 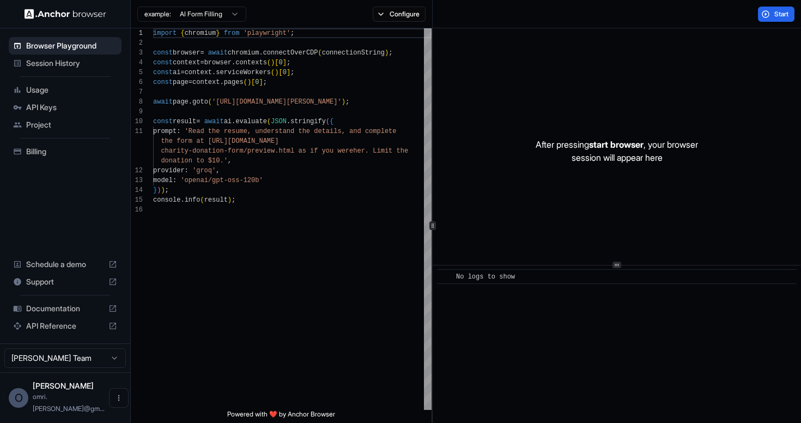 What do you see at coordinates (221, 180) in the screenshot?
I see `span: 'openai/gpt-oss-120b'` at bounding box center [221, 180].